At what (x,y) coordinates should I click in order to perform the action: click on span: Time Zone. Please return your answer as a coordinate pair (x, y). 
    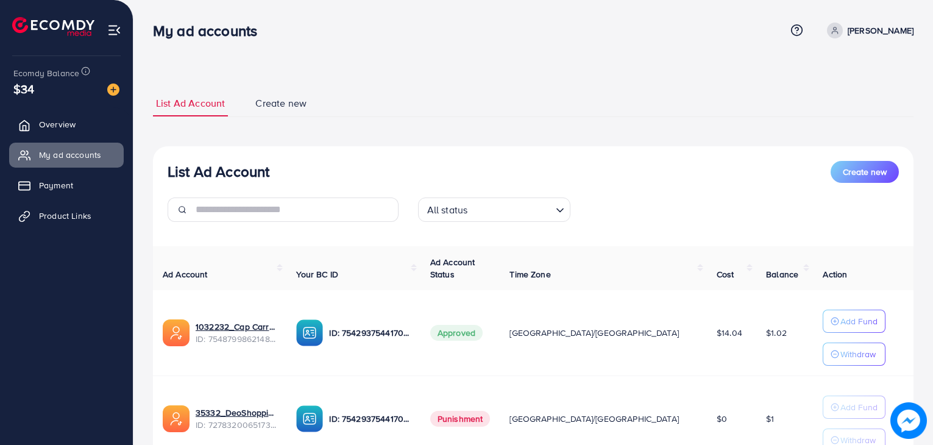
    Looking at the image, I should click on (529, 274).